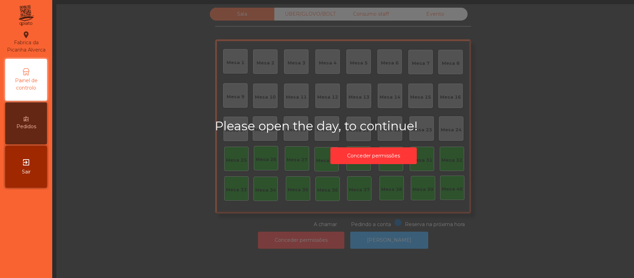 The image size is (634, 278). I want to click on h2: Please open the day, to continue!, so click(373, 126).